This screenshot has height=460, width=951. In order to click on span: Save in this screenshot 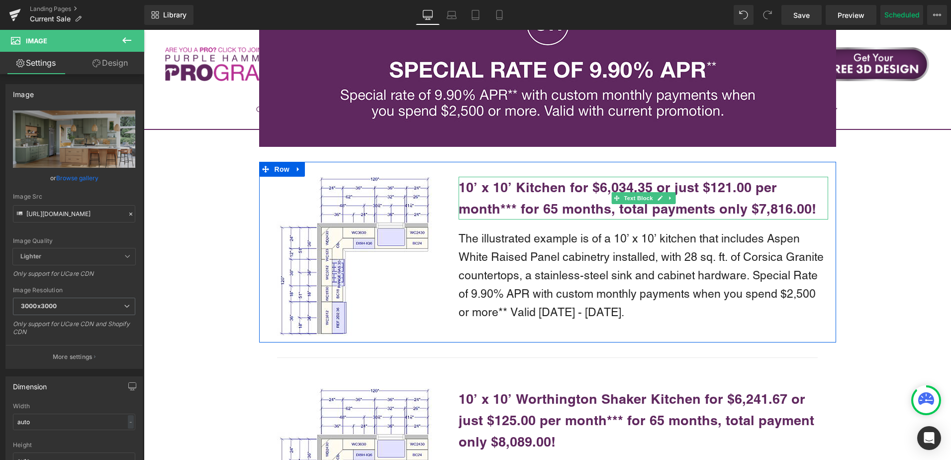, I will do `click(801, 15)`.